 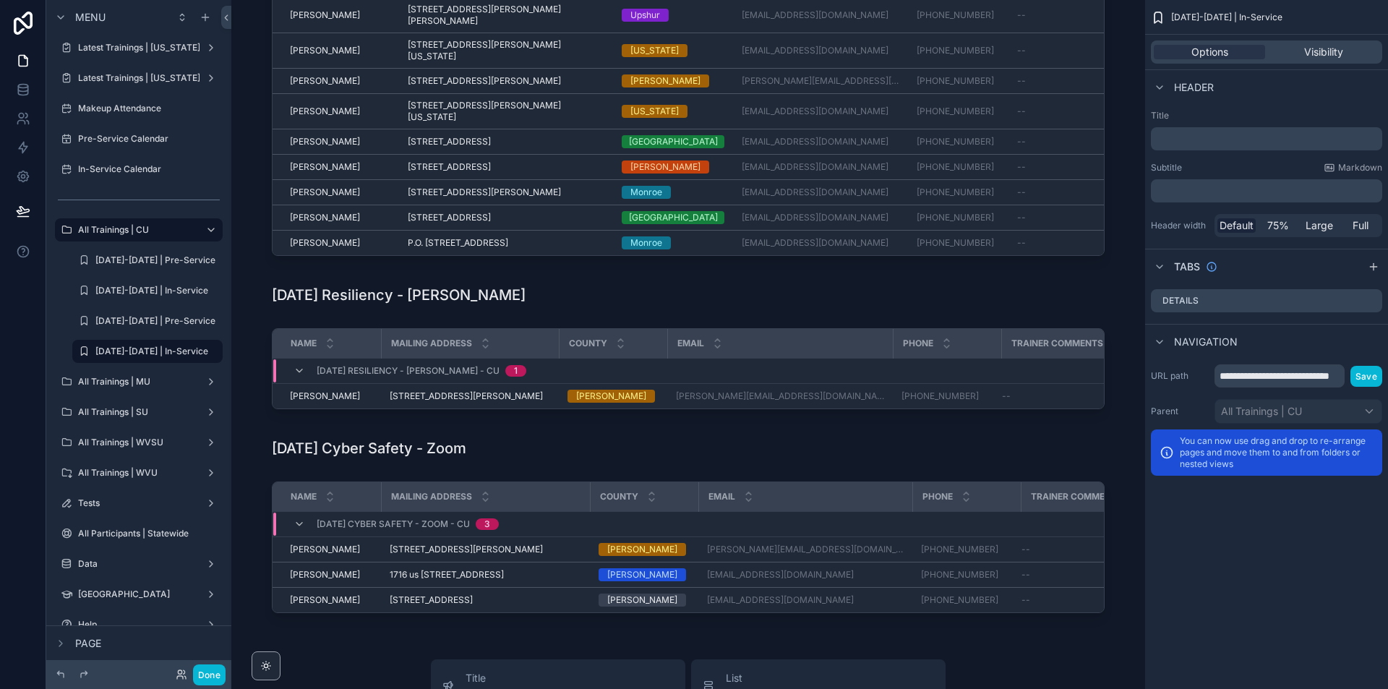 What do you see at coordinates (139, 564) in the screenshot?
I see `a: Data` at bounding box center [139, 564].